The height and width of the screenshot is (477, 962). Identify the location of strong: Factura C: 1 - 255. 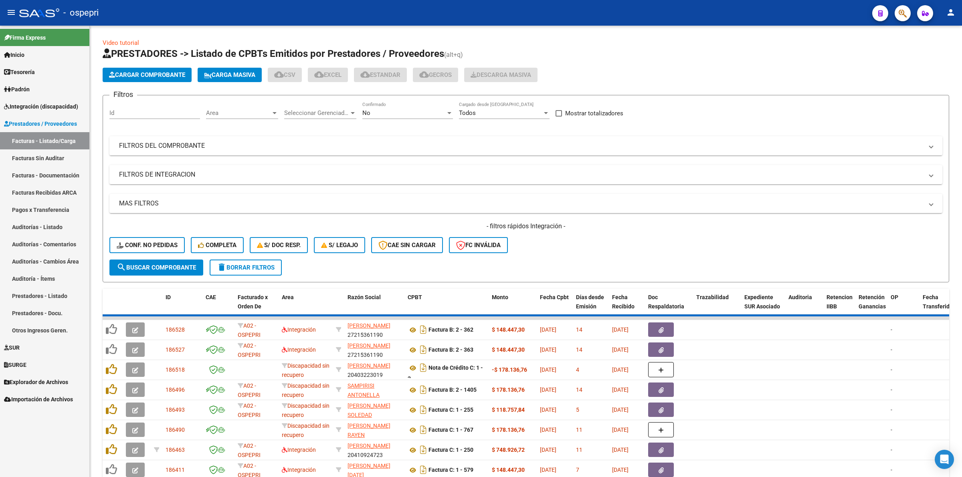
(451, 410).